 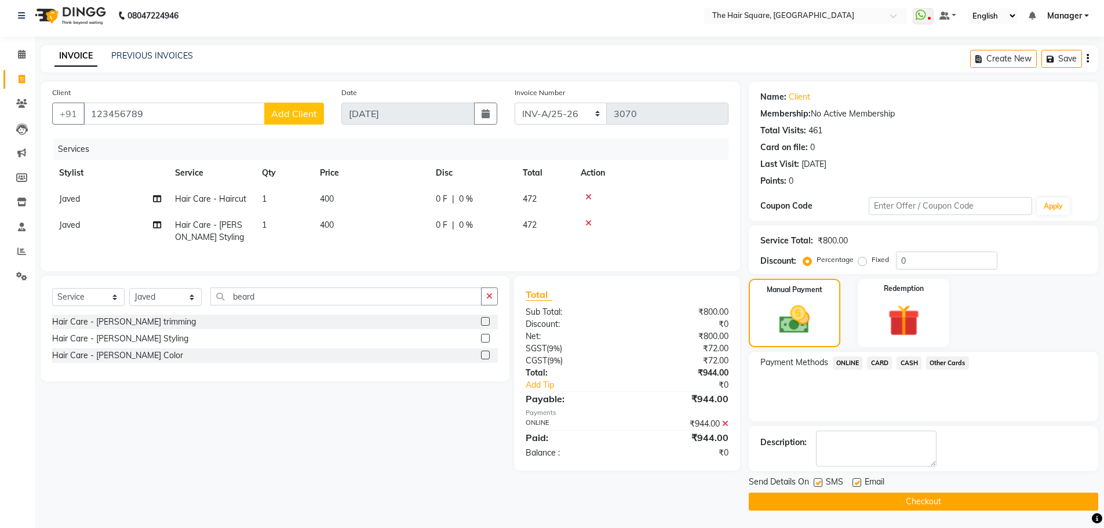 What do you see at coordinates (875, 483) in the screenshot?
I see `span: Email` at bounding box center [875, 483].